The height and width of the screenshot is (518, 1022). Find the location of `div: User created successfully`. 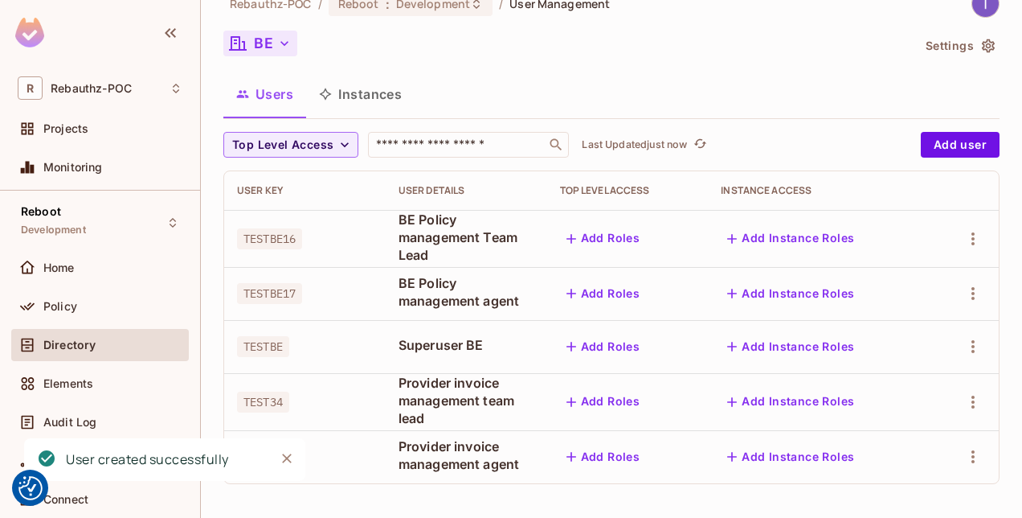

div: User created successfully is located at coordinates (147, 459).